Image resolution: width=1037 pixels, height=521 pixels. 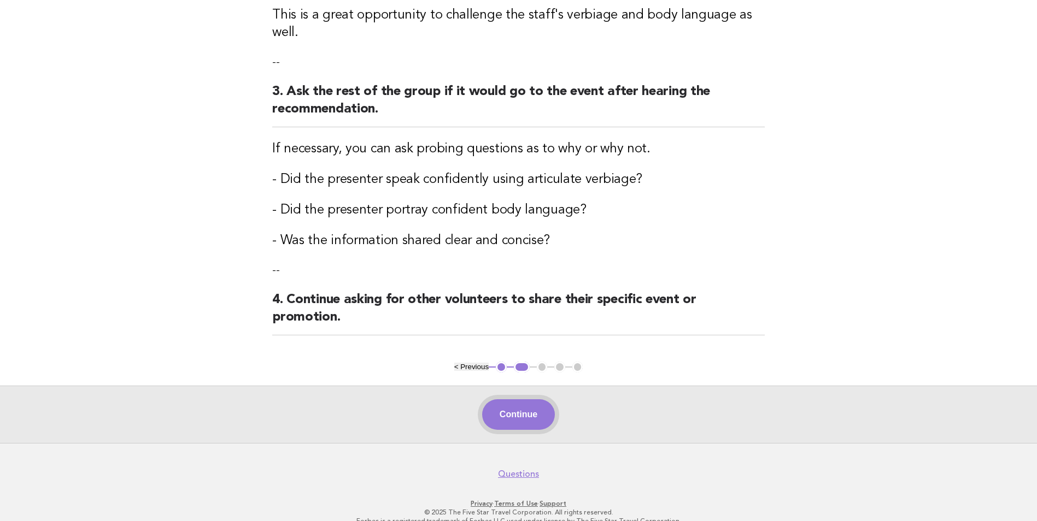 What do you see at coordinates (518, 415) in the screenshot?
I see `button: Continue` at bounding box center [518, 415].